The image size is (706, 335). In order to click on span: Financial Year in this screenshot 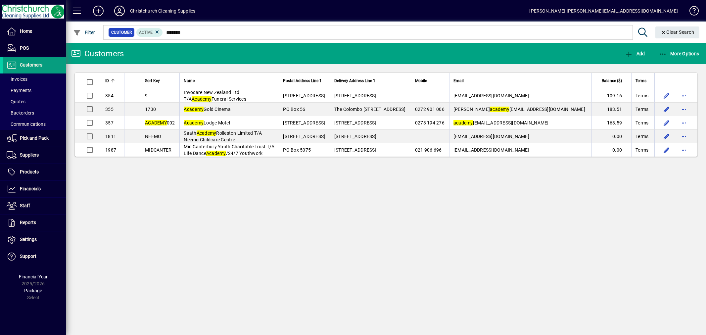, I will do `click(33, 277)`.